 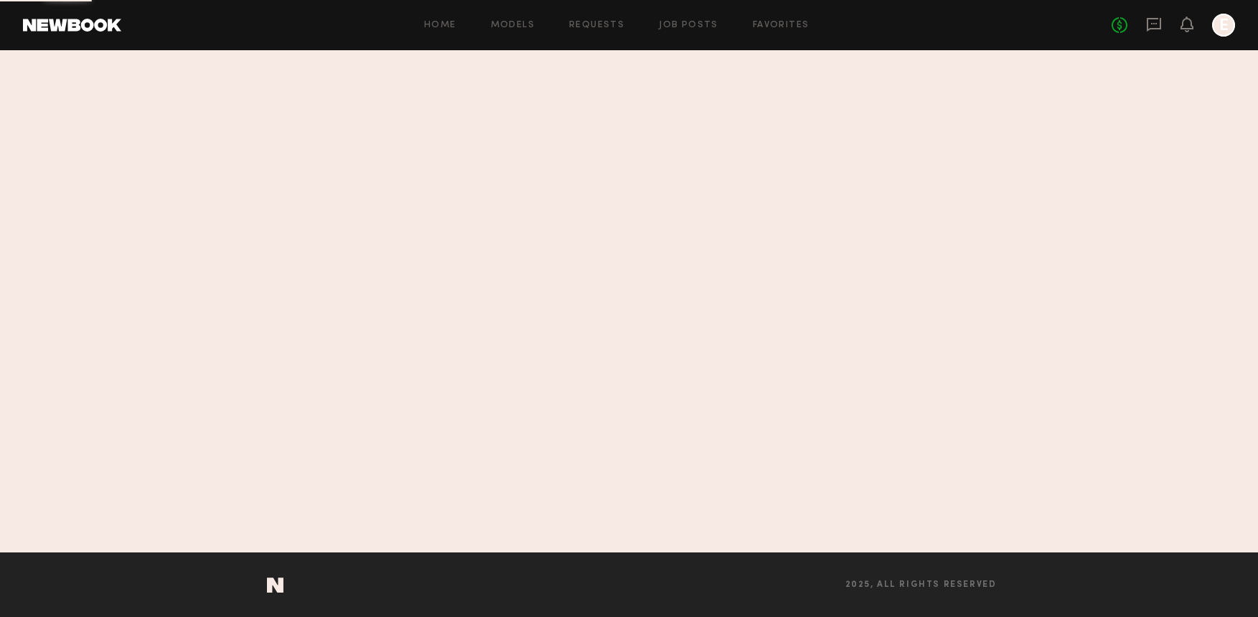 What do you see at coordinates (440, 25) in the screenshot?
I see `a: Home` at bounding box center [440, 25].